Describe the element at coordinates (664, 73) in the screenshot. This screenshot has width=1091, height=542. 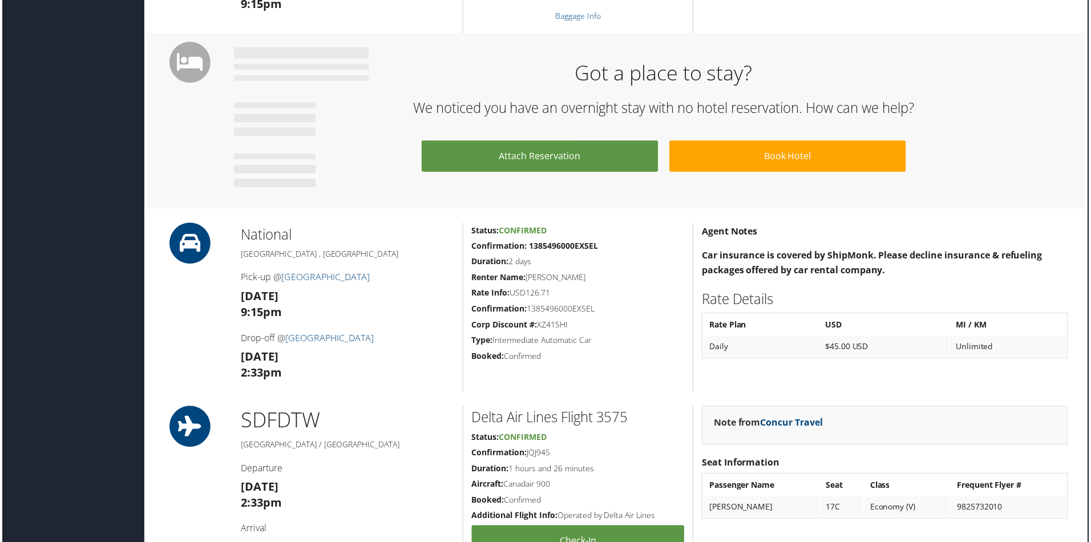
I see `h1: Got a place to stay?` at that location.